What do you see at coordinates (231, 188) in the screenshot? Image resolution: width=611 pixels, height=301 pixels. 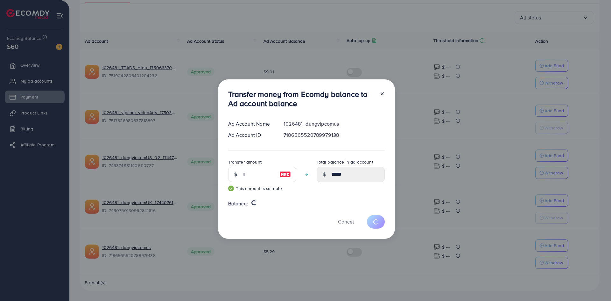 I see `img: guide` at bounding box center [231, 188].